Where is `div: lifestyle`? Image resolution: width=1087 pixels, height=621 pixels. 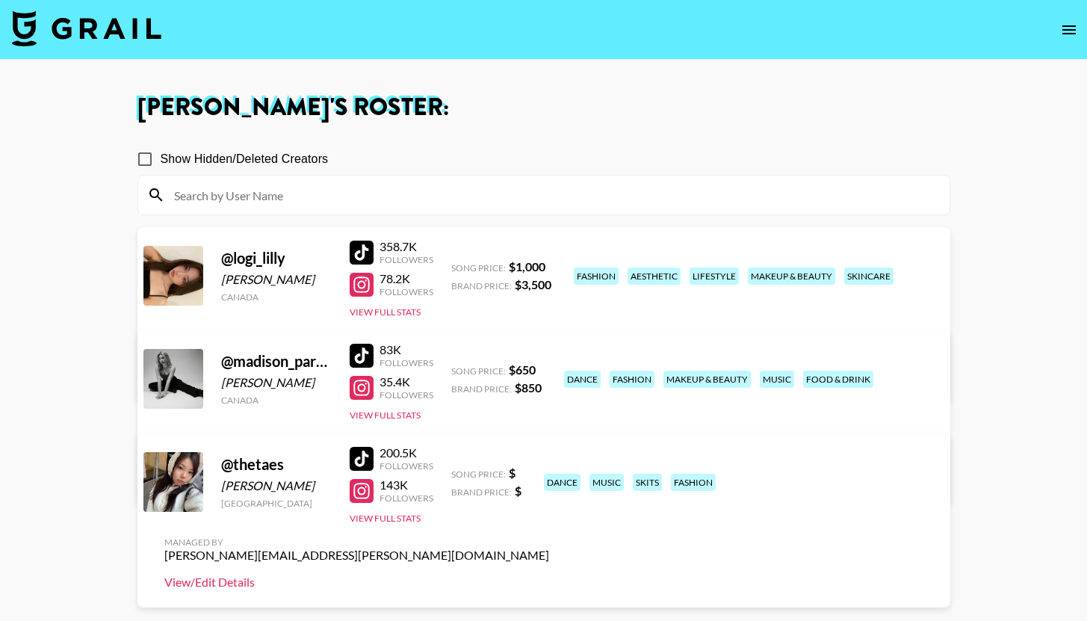
div: lifestyle is located at coordinates (714, 276).